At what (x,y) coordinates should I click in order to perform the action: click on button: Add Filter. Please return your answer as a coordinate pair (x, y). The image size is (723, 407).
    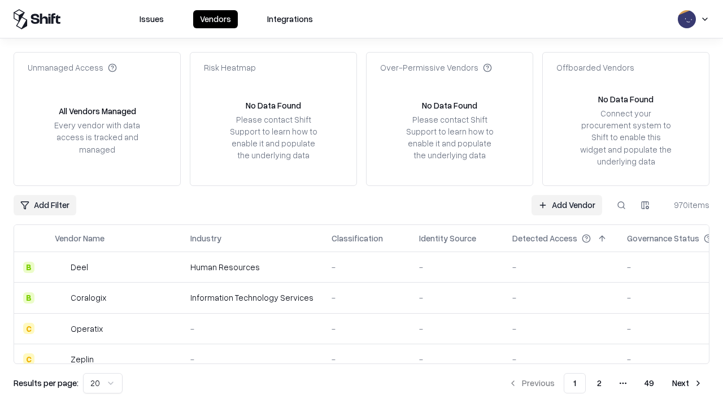
    Looking at the image, I should click on (45, 205).